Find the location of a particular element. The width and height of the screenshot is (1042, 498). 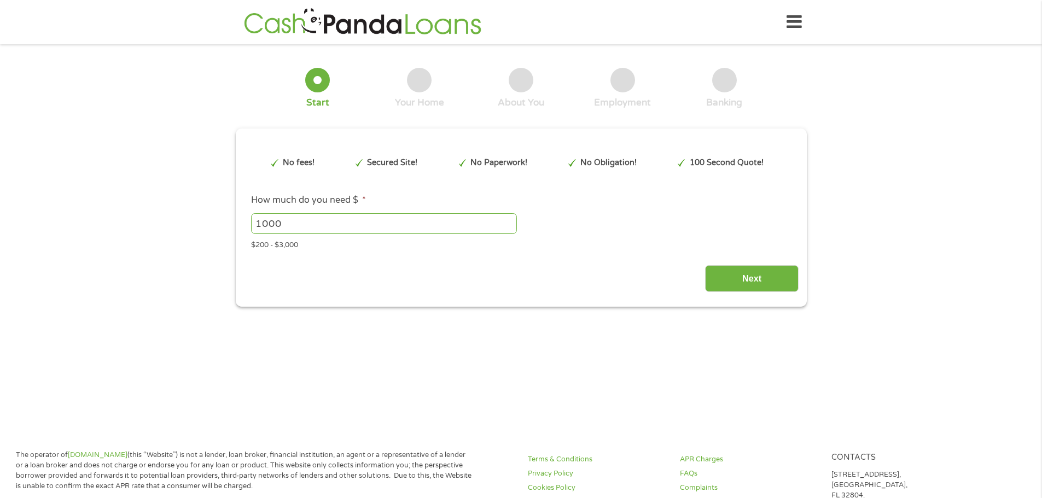

h4: Contacts is located at coordinates (901, 458).